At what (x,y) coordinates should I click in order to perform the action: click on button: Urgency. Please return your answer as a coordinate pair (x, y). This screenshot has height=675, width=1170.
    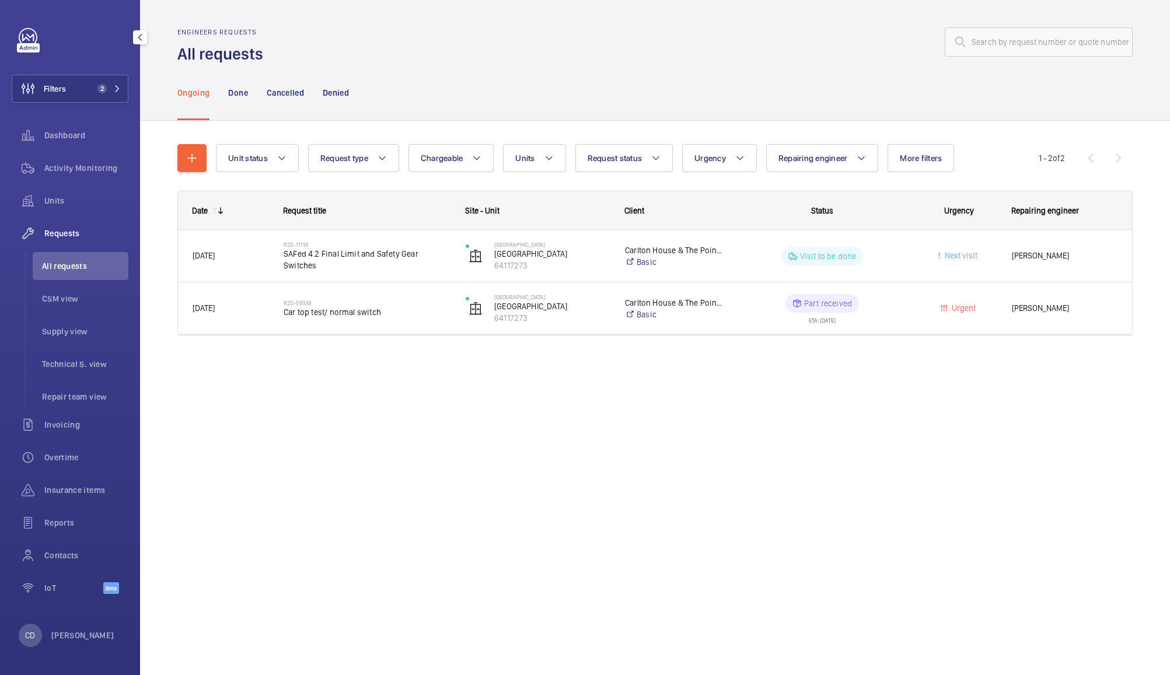
    Looking at the image, I should click on (720, 158).